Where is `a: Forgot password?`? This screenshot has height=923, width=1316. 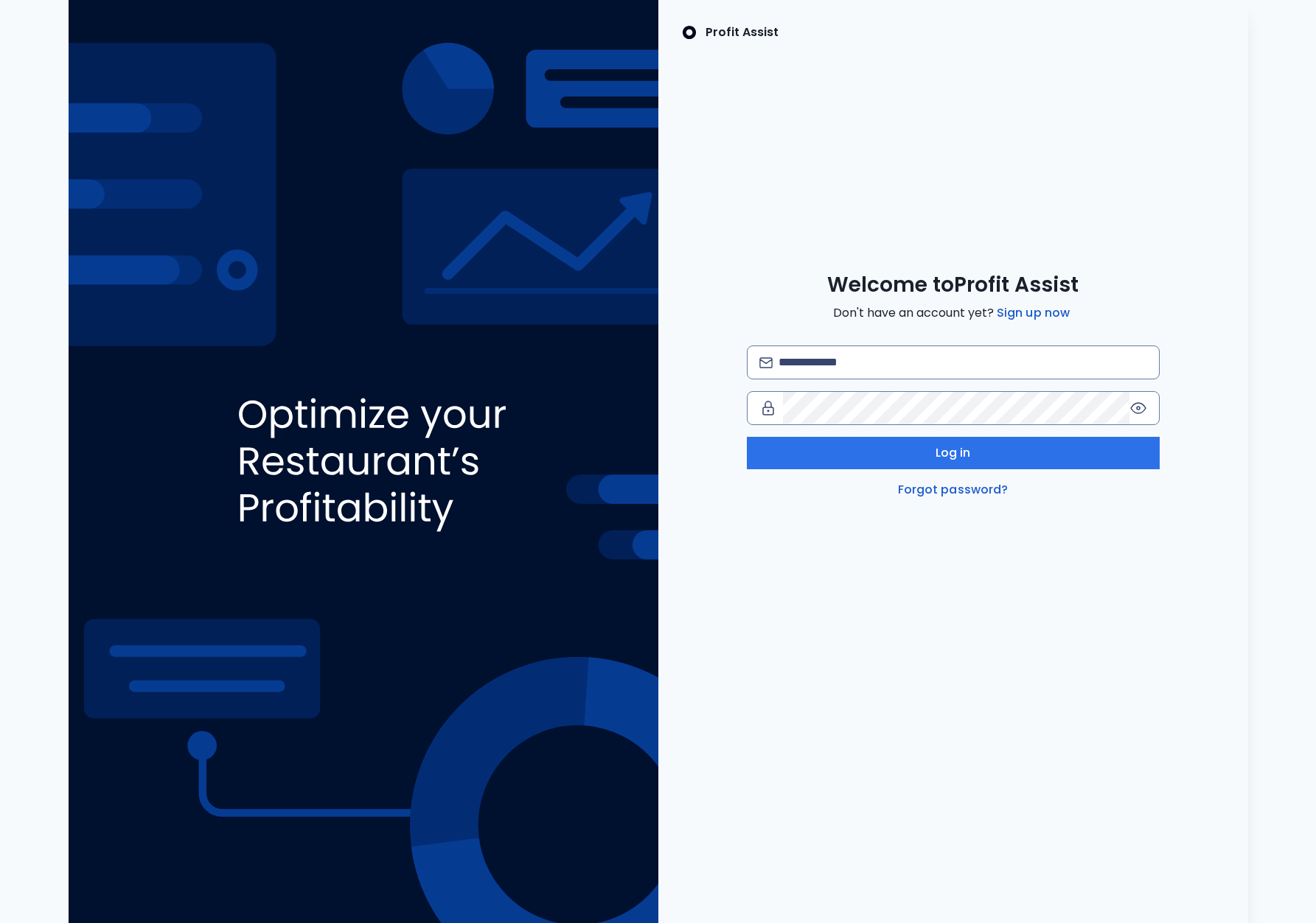 a: Forgot password? is located at coordinates (953, 490).